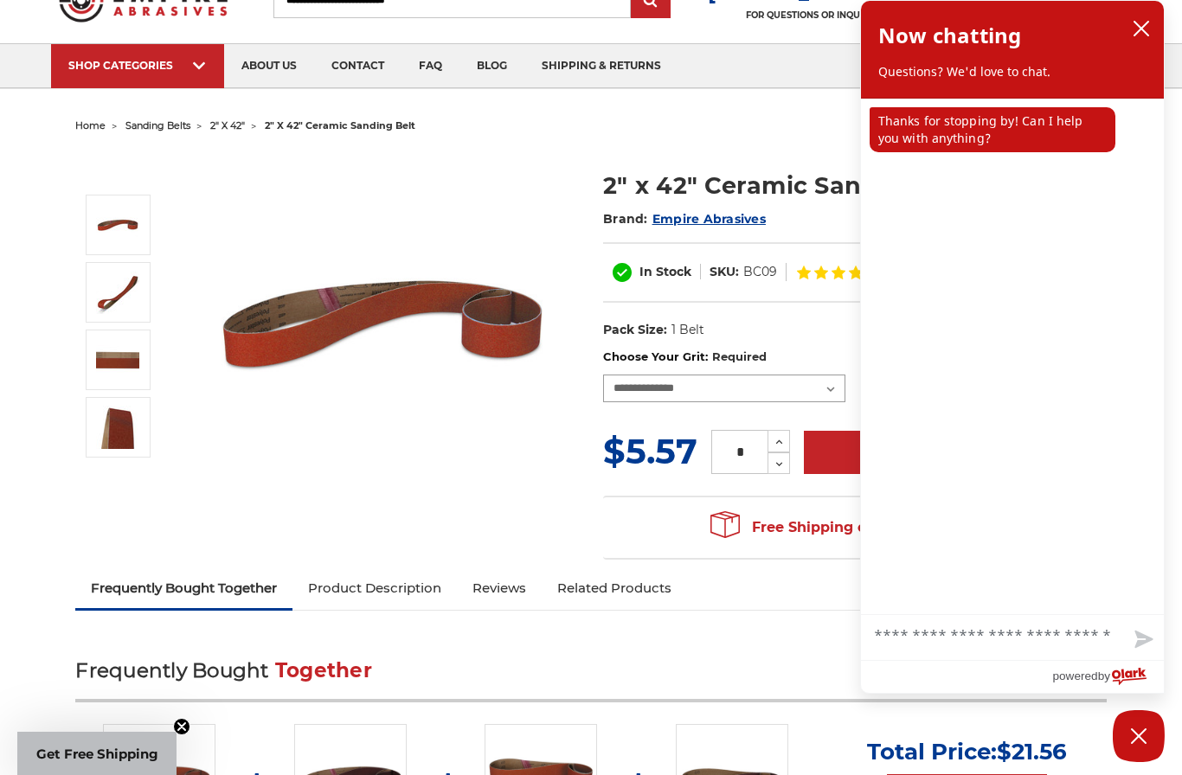 The image size is (1182, 775). Describe the element at coordinates (90, 125) in the screenshot. I see `a: home` at that location.